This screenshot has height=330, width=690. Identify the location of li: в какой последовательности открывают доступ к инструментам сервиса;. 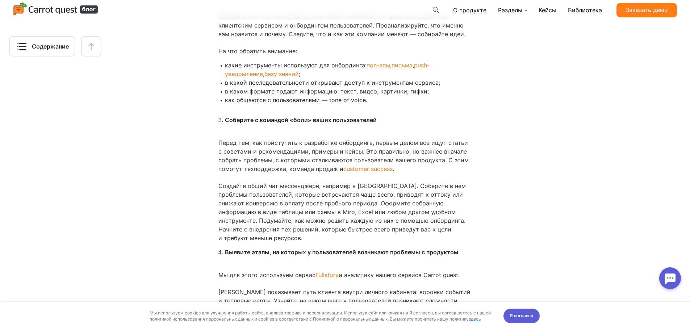
(349, 83).